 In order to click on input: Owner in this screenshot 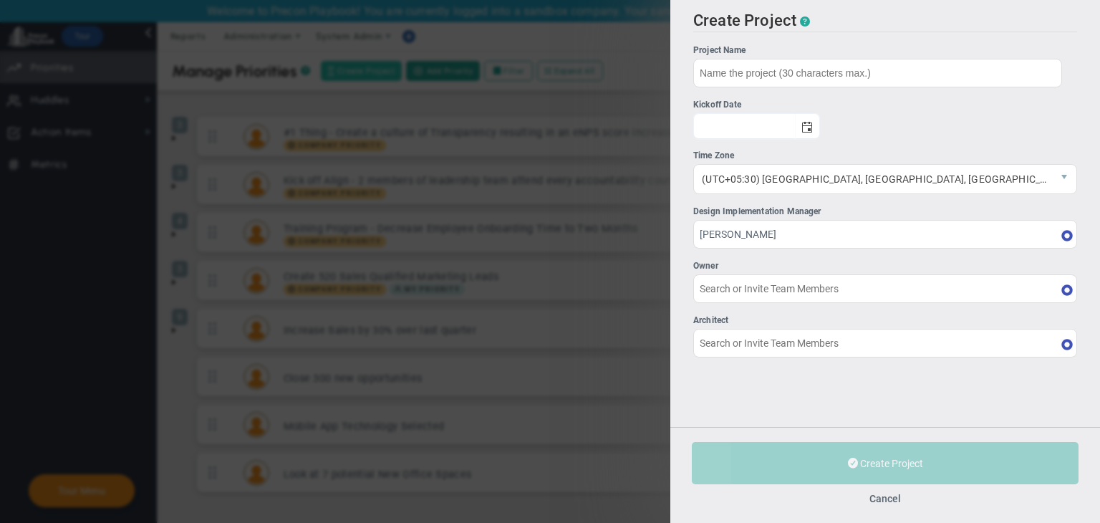, I will do `click(885, 288)`.